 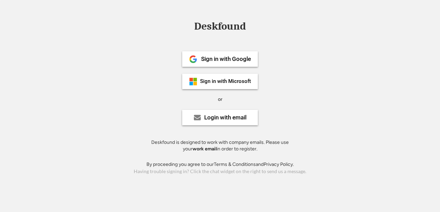 I want to click on img: 1024px-Google__G__Logo.svg.png, so click(x=193, y=59).